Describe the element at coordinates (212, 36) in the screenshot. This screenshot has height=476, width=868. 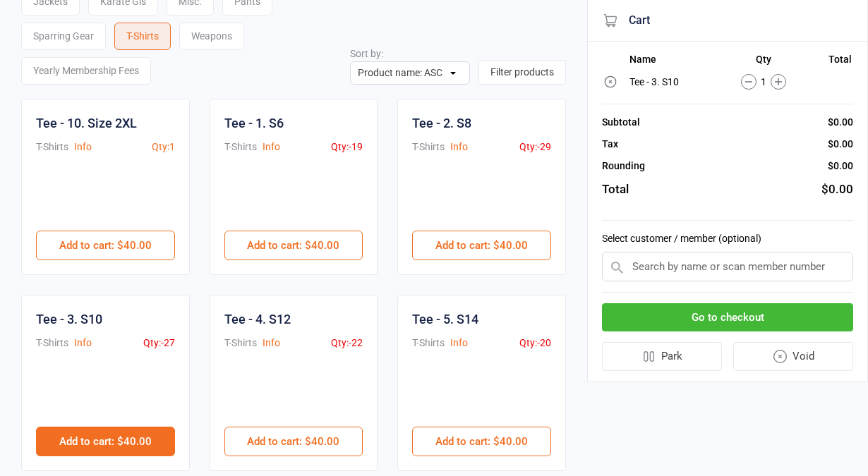
I see `div: Weapons` at that location.